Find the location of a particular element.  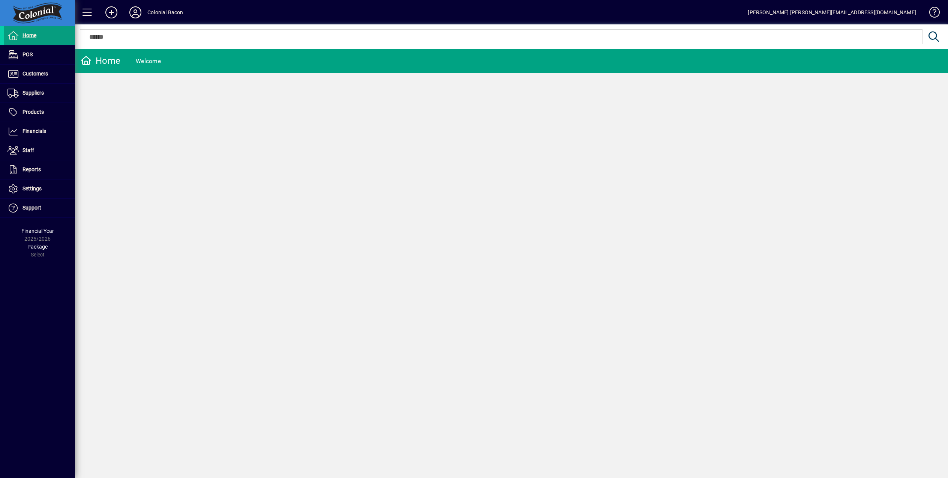

a: Support is located at coordinates (39, 208).